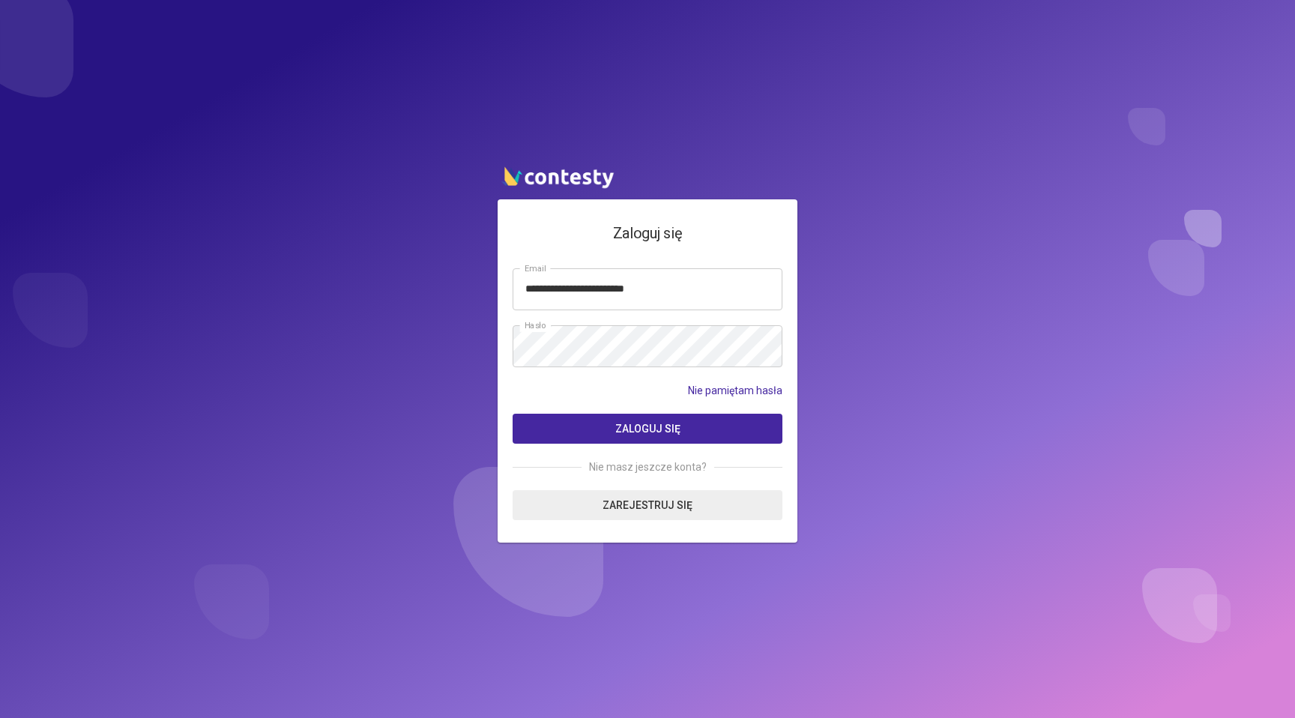  What do you see at coordinates (648, 429) in the screenshot?
I see `span: Zaloguj się` at bounding box center [648, 429].